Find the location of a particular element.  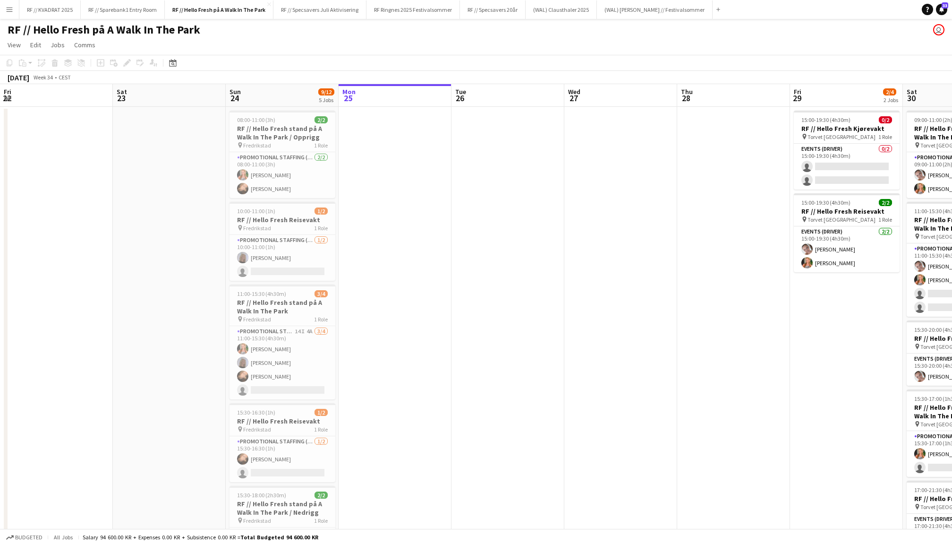

span: 23 is located at coordinates (121, 98).